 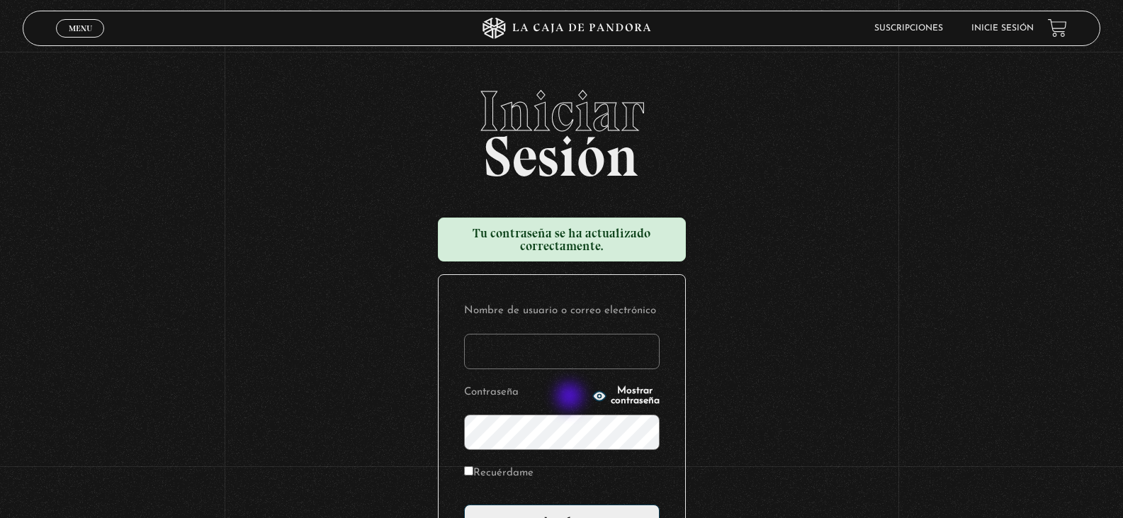 What do you see at coordinates (562, 311) in the screenshot?
I see `label: Nombre de usuario o correo electrónico` at bounding box center [562, 311].